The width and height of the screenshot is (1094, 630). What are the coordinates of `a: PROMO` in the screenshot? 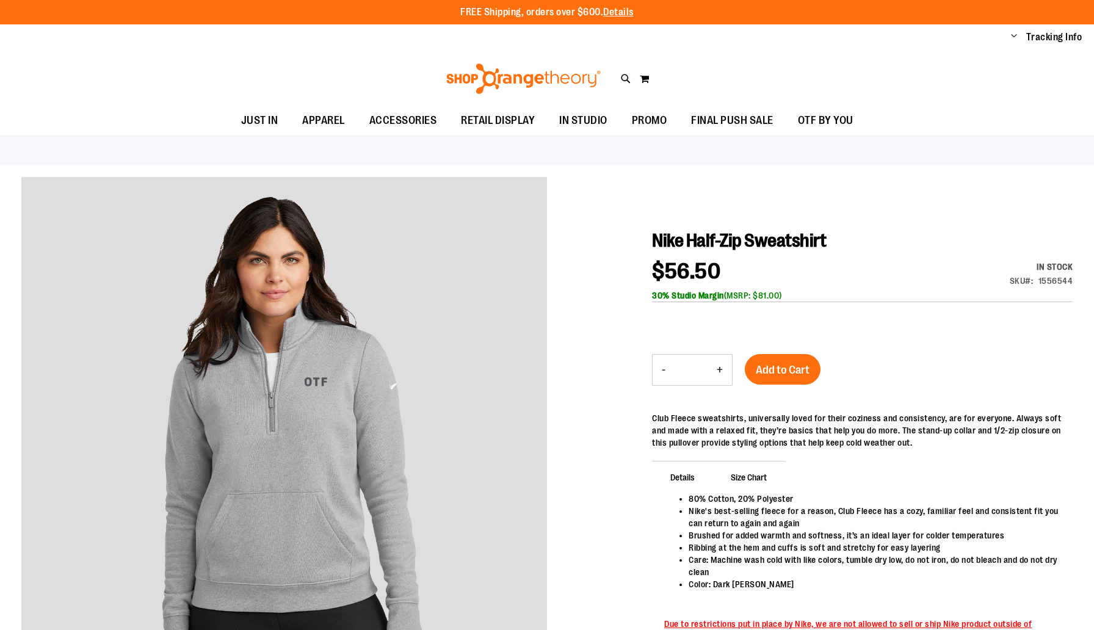 It's located at (650, 121).